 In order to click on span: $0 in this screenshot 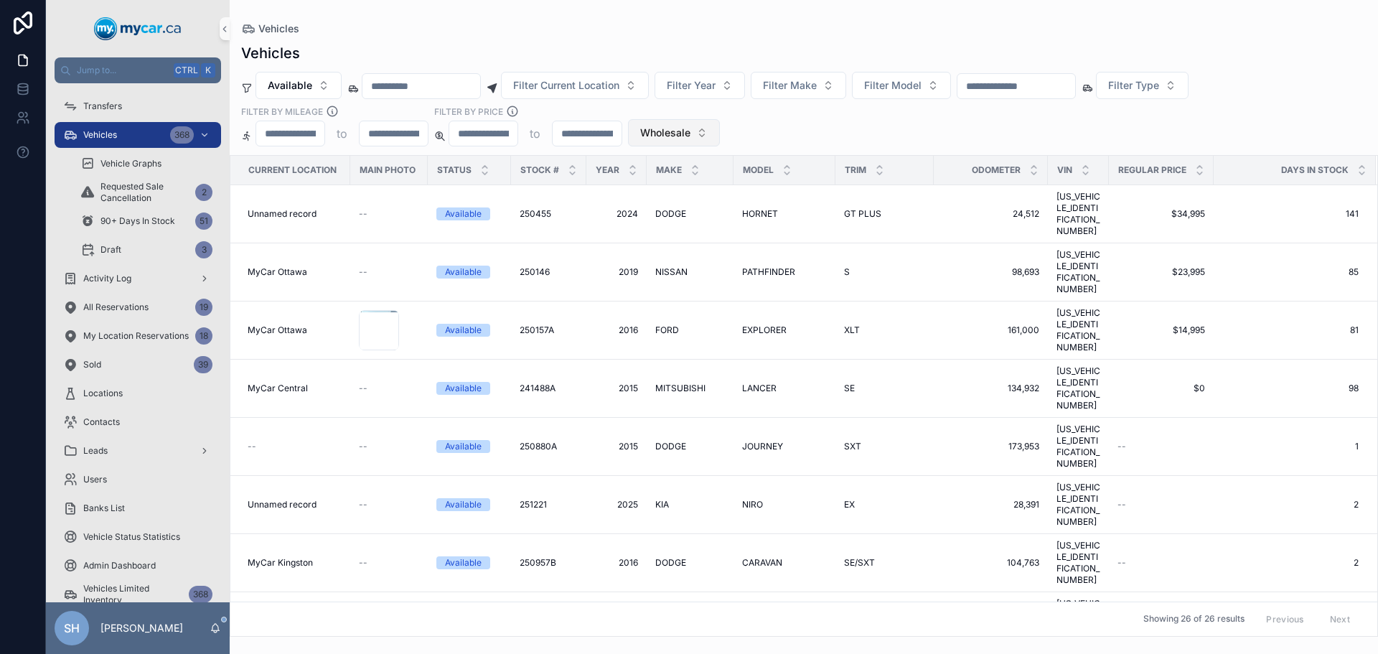, I will do `click(1161, 388)`.